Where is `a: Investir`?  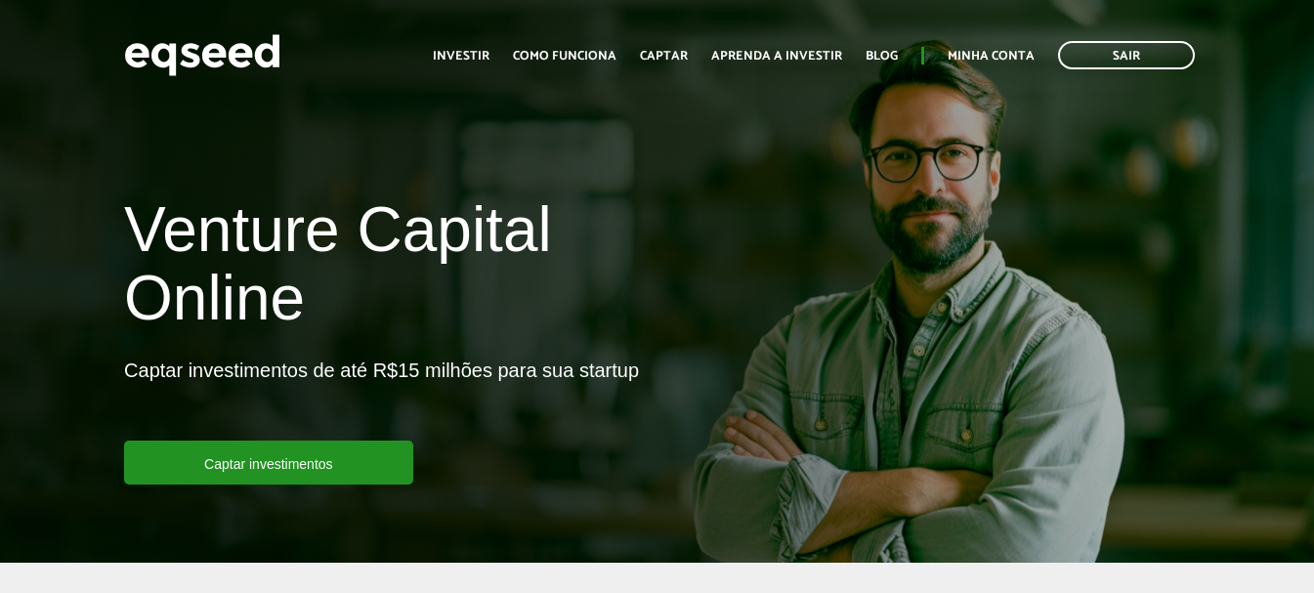 a: Investir is located at coordinates (461, 56).